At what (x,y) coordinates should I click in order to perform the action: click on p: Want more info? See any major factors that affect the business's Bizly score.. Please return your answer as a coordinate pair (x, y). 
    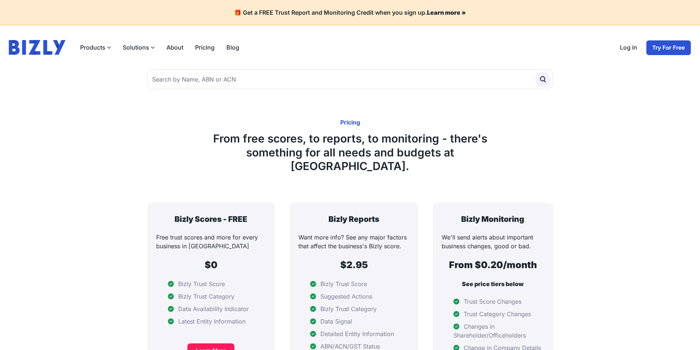
    Looking at the image, I should click on (354, 242).